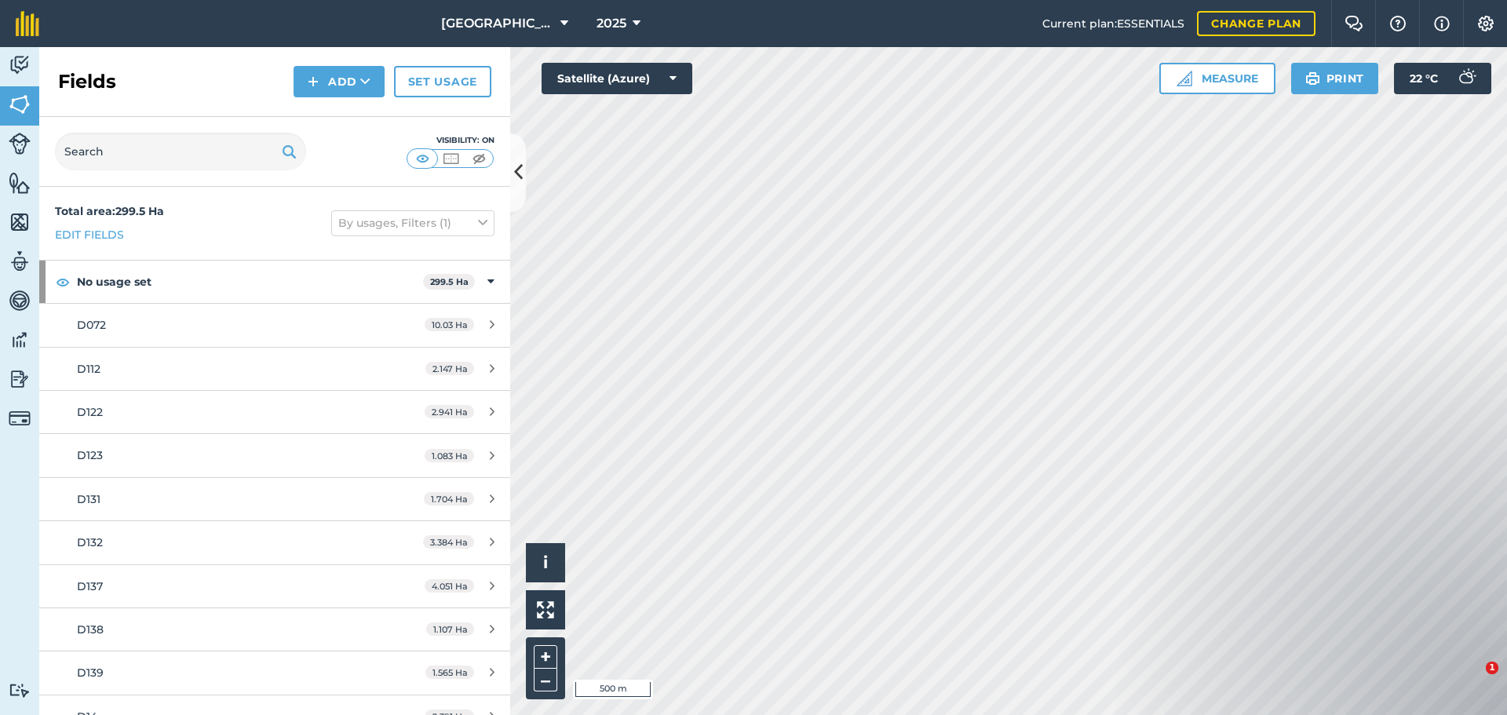  I want to click on span: D132, so click(89, 542).